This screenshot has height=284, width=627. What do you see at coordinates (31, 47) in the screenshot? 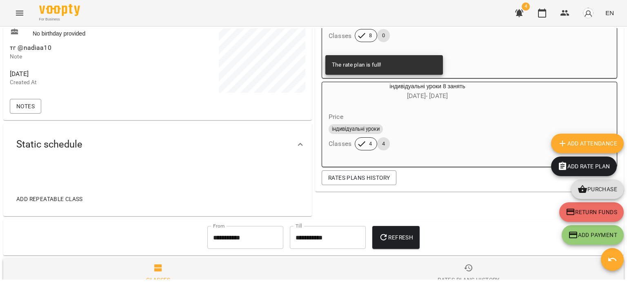
I see `span: тг @nadiaa10` at bounding box center [31, 47].